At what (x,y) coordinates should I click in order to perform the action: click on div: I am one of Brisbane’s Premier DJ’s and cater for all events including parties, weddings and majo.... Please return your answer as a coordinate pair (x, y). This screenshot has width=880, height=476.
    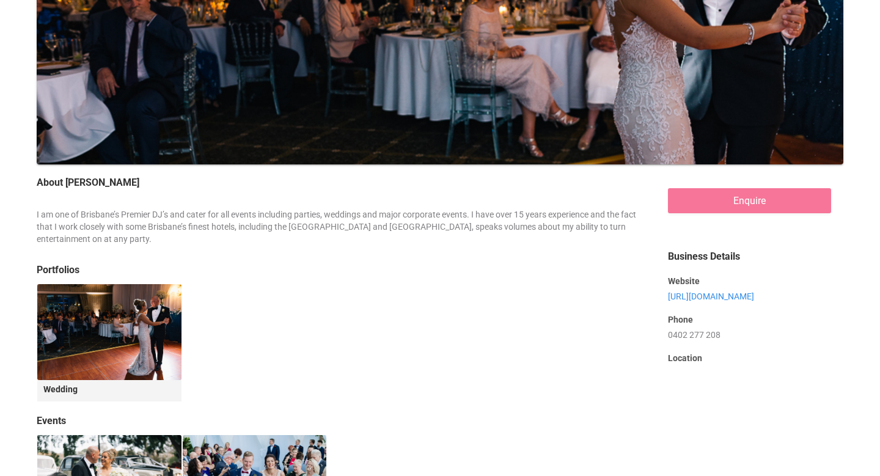
    Looking at the image, I should click on (337, 227).